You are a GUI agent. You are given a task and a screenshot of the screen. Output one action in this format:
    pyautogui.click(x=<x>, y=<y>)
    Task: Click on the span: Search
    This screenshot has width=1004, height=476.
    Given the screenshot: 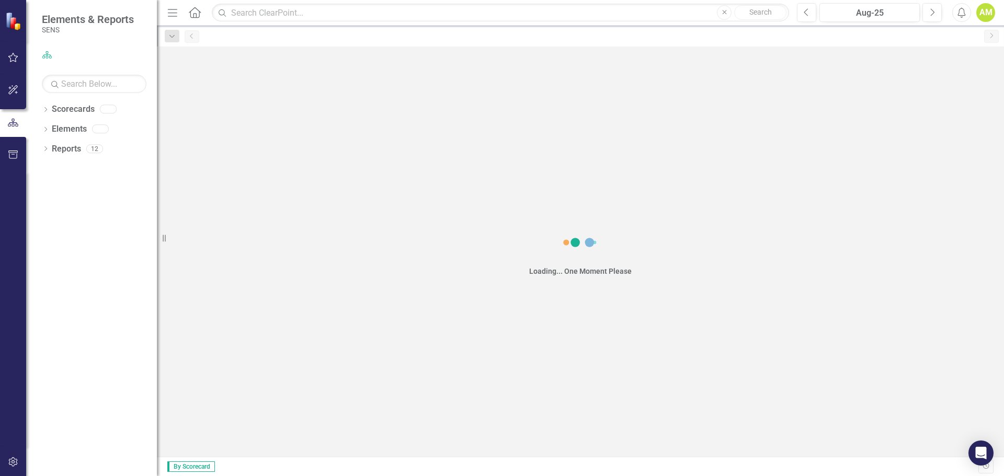 What is the action you would take?
    pyautogui.click(x=760, y=12)
    